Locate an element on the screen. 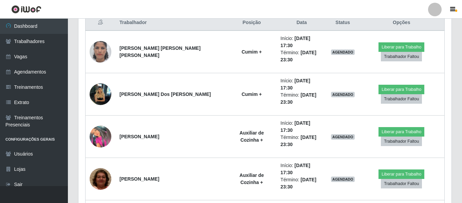 The height and width of the screenshot is (203, 462). img: 1749214406807.jpeg is located at coordinates (100, 52).